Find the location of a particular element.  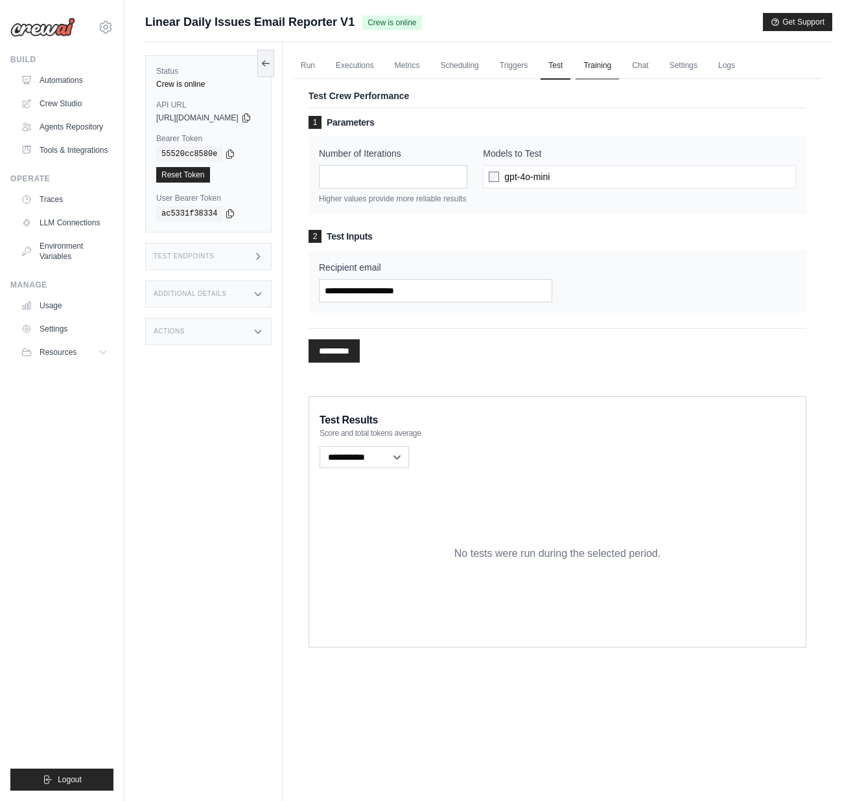

a: LLM Connections is located at coordinates (64, 223).